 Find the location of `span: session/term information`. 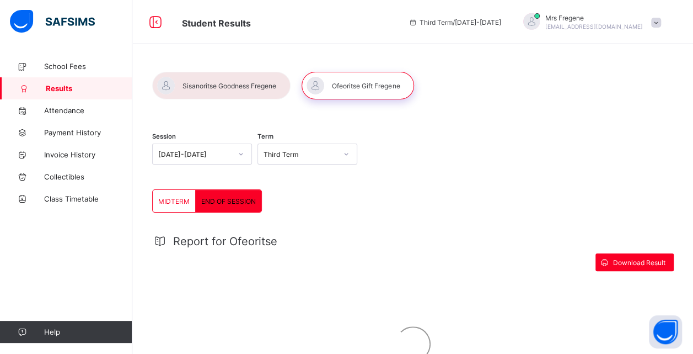

span: session/term information is located at coordinates (455, 22).